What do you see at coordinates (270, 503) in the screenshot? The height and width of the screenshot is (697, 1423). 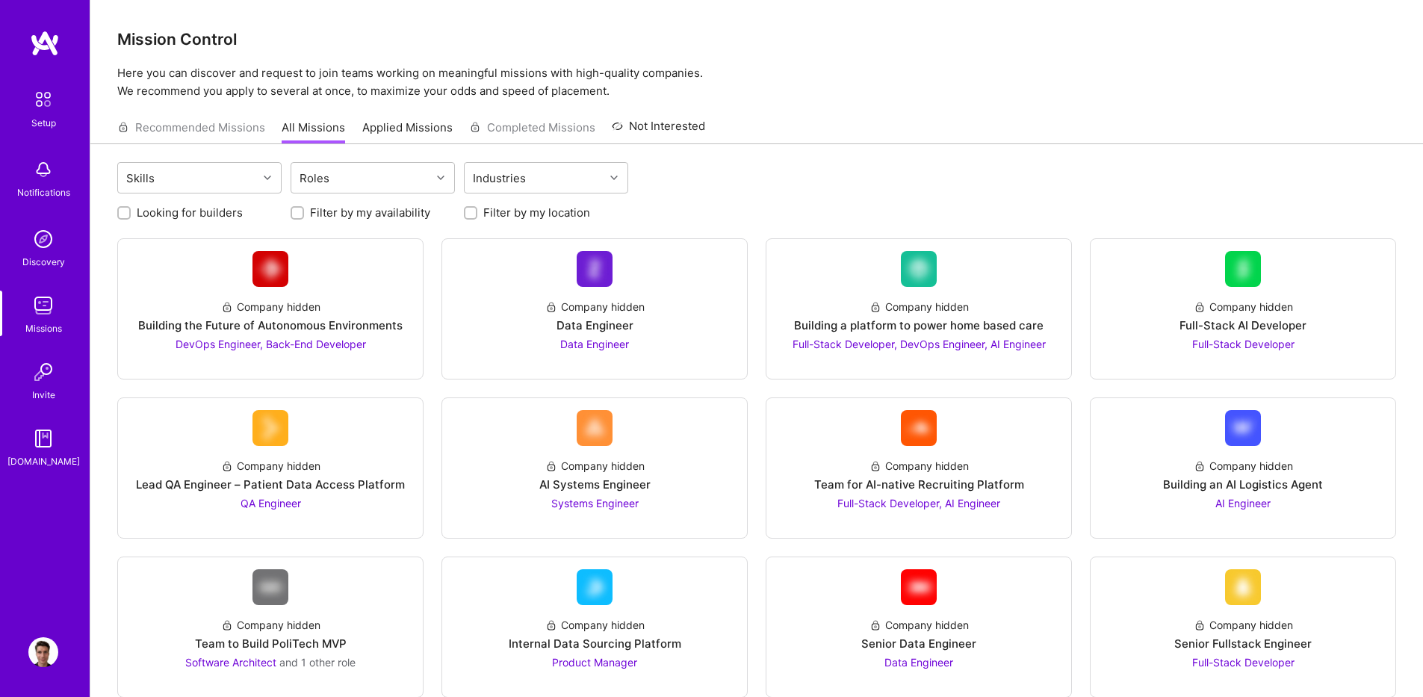 I see `span: QA Engineer` at bounding box center [270, 503].